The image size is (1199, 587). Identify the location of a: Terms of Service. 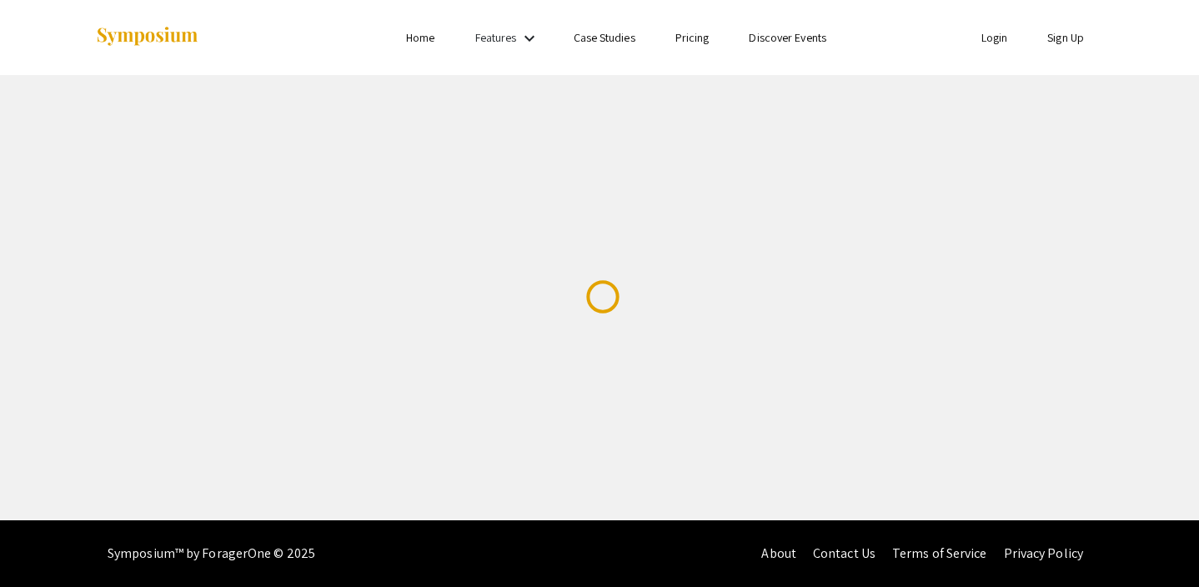
(940, 553).